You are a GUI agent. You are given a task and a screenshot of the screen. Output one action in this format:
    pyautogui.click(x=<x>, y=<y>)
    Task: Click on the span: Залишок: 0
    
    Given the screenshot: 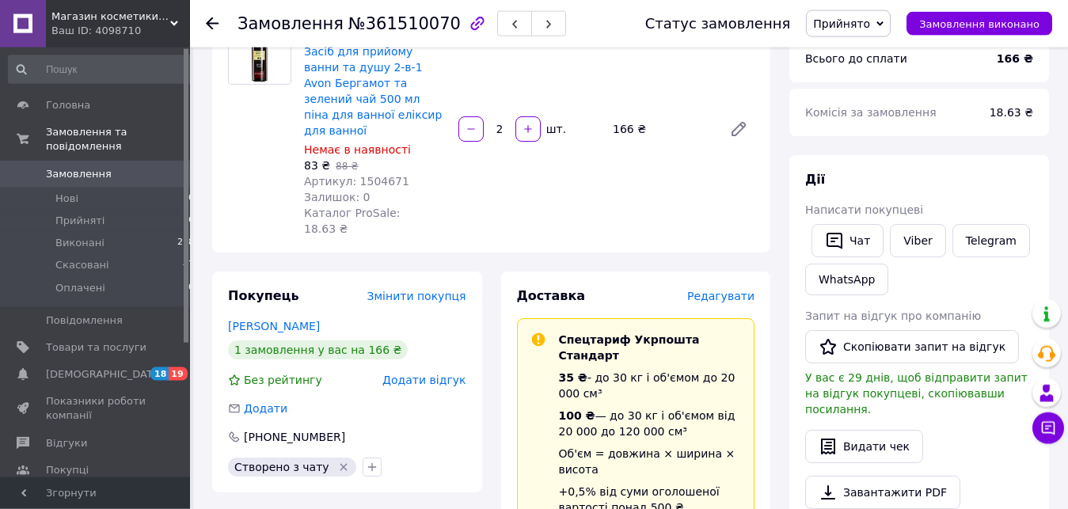 What is the action you would take?
    pyautogui.click(x=337, y=197)
    